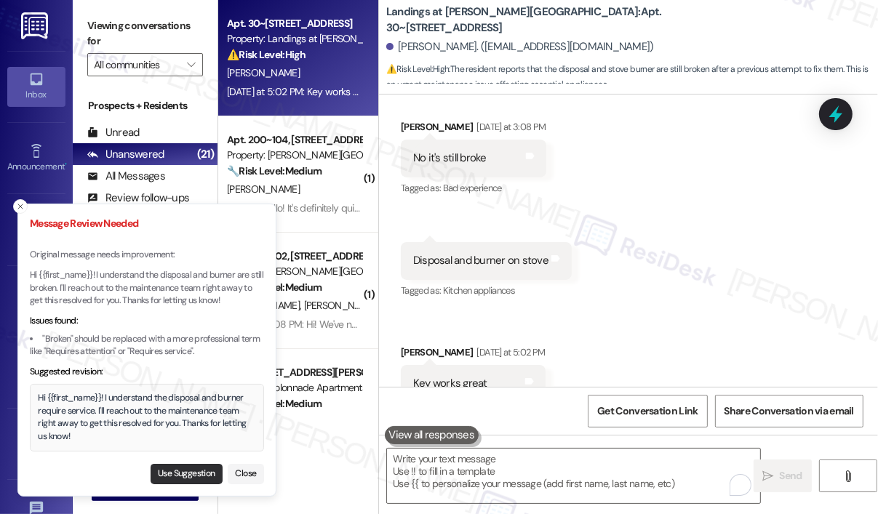  Describe the element at coordinates (449, 158) in the screenshot. I see `div: No it's still broke` at that location.